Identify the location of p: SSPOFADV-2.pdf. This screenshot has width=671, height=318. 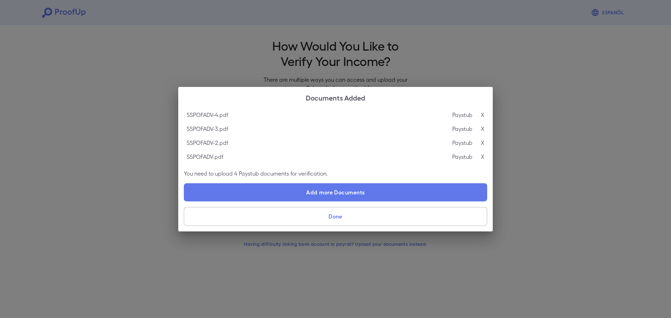
(207, 143).